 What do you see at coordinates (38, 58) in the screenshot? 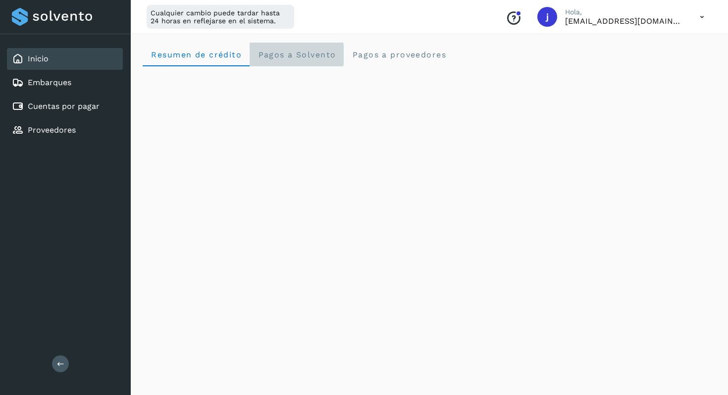
I see `a: Inicio` at bounding box center [38, 58].